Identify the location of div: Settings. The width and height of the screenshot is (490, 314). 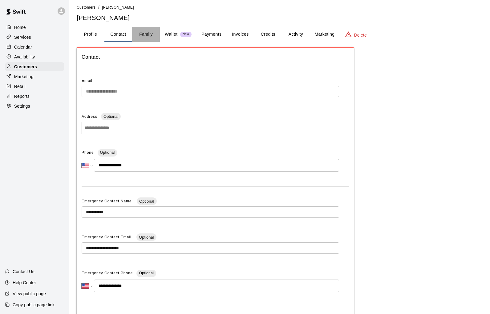
(34, 106).